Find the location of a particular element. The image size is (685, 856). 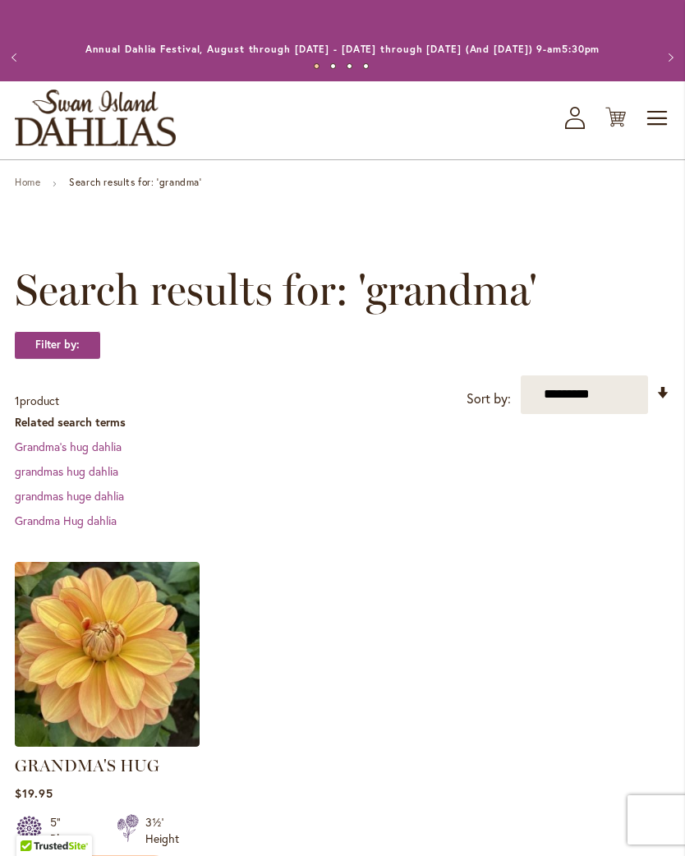

span: 1 is located at coordinates (17, 400).